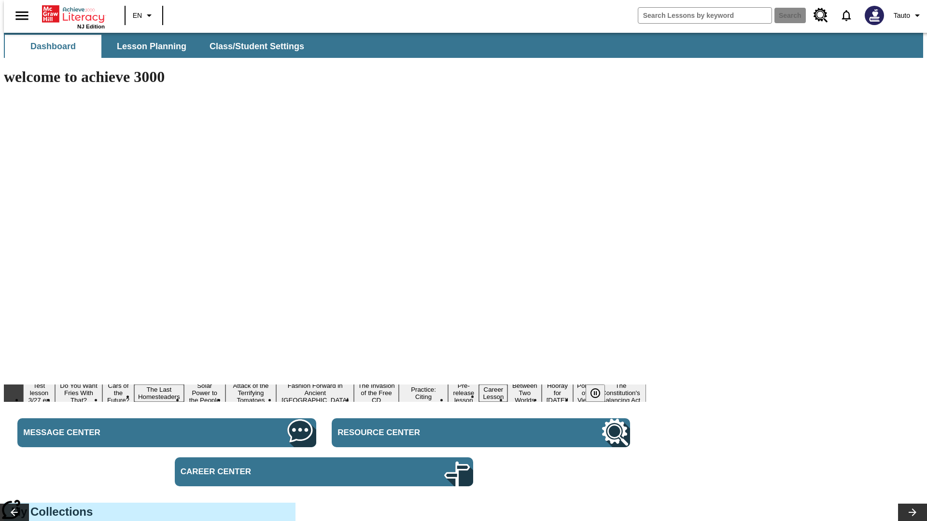 This screenshot has width=927, height=521. What do you see at coordinates (315, 393) in the screenshot?
I see `button: Slide 7 Fashion Forward in Ancient Rome` at bounding box center [315, 393].